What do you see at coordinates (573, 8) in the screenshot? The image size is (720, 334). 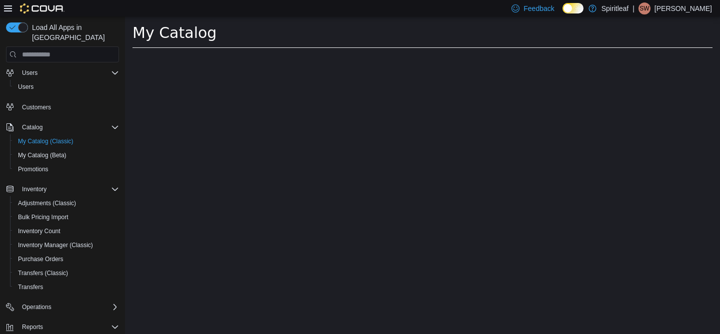 I see `input: Dark Mode` at bounding box center [573, 8].